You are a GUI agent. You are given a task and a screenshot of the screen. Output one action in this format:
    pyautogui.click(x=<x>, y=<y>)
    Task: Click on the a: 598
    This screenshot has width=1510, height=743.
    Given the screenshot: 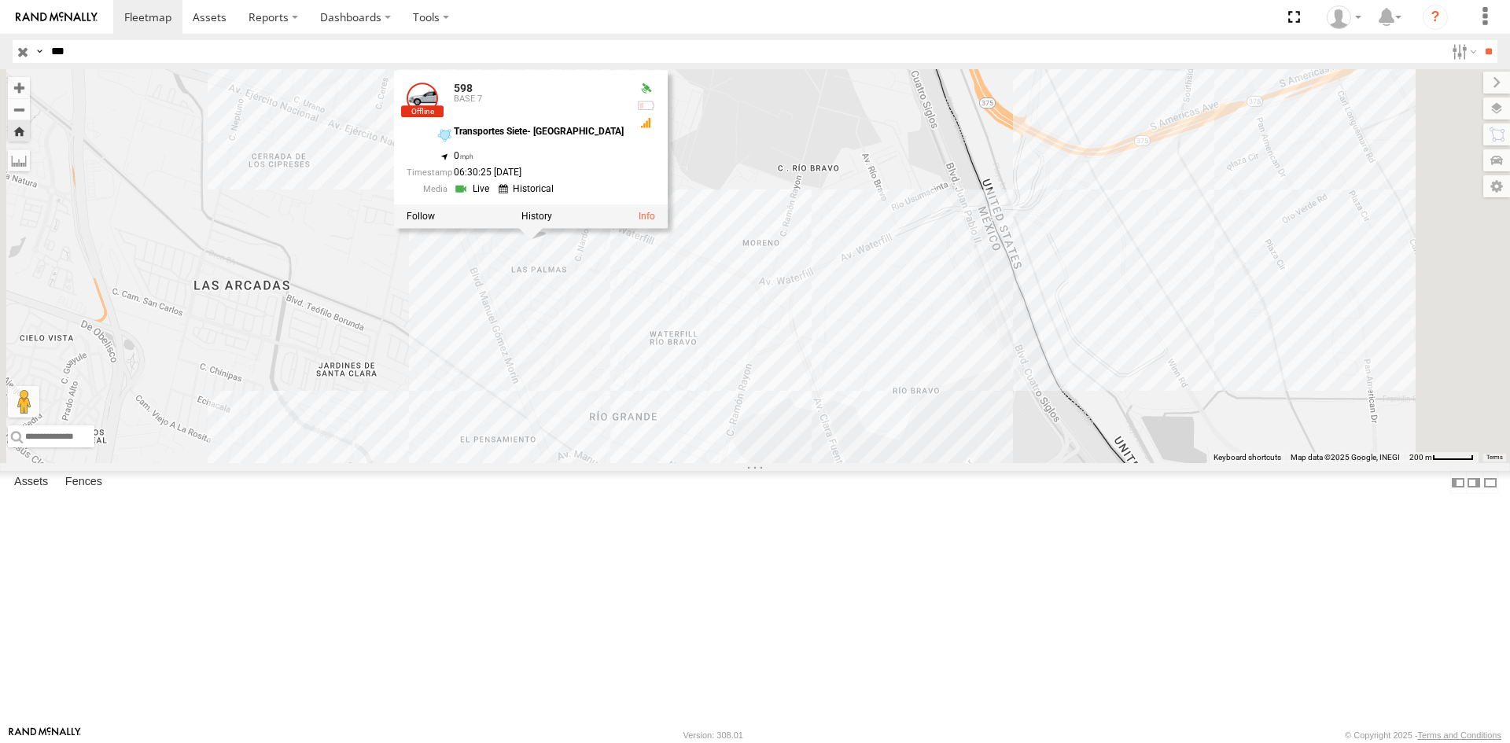 What is the action you would take?
    pyautogui.click(x=463, y=88)
    